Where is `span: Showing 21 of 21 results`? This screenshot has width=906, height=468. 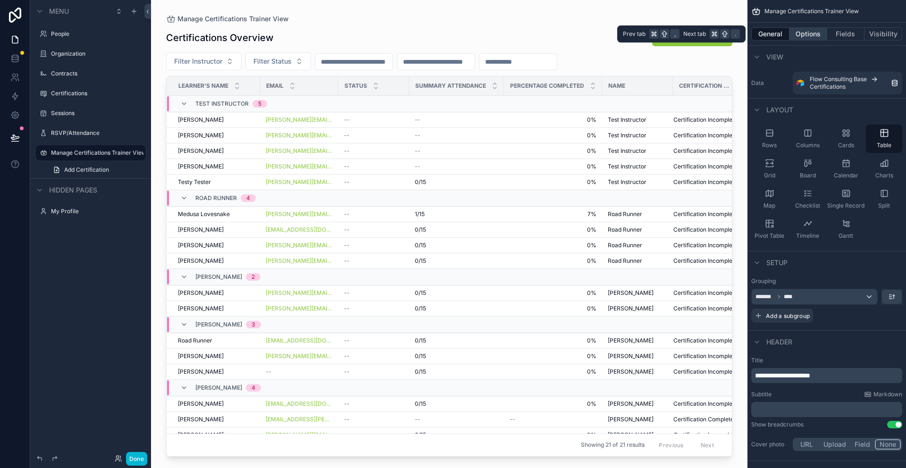
span: Showing 21 of 21 results is located at coordinates (613, 446).